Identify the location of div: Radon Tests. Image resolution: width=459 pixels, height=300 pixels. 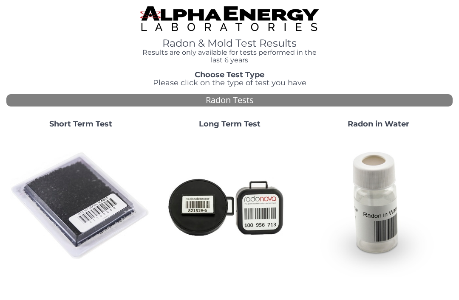
(229, 100).